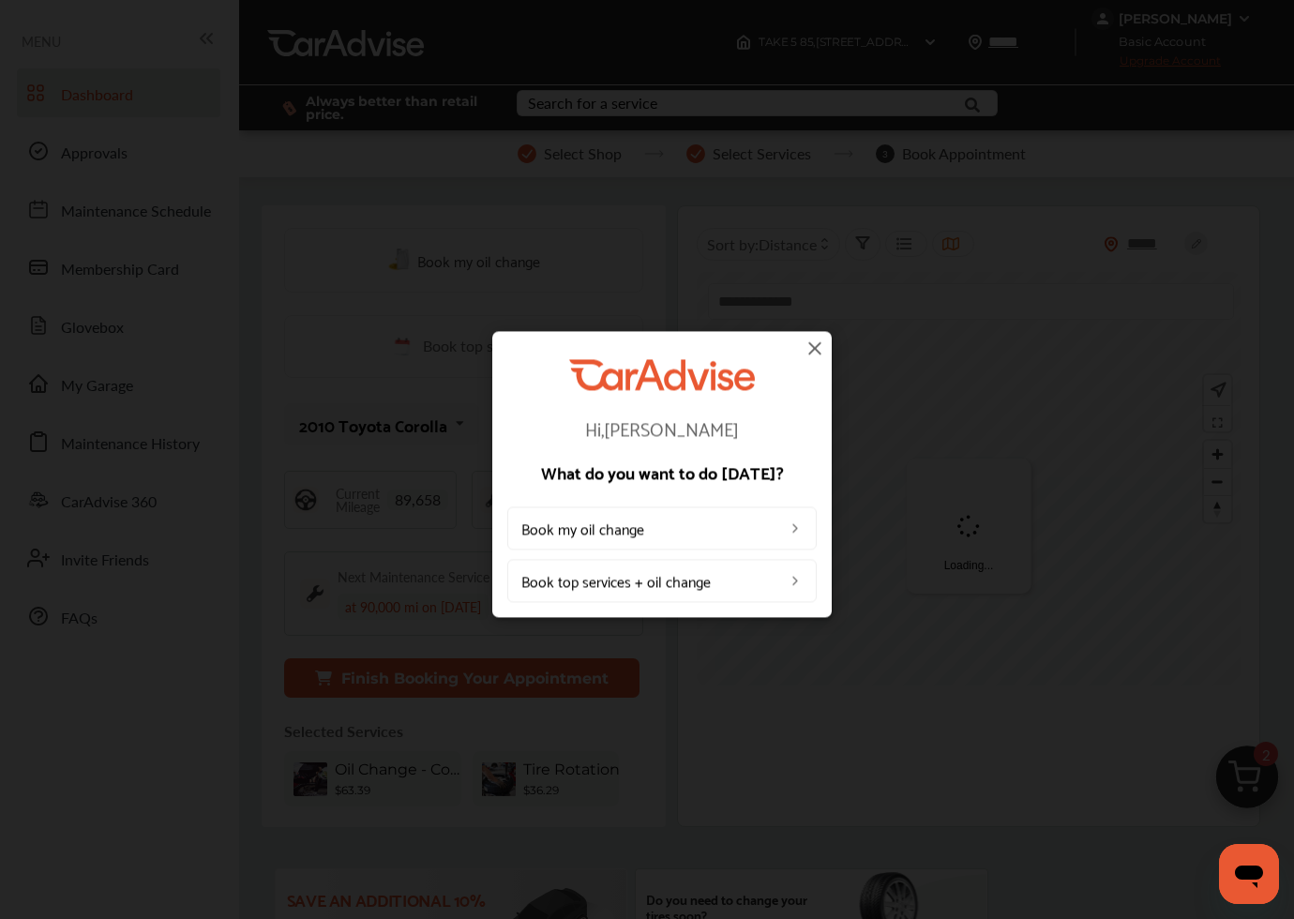  What do you see at coordinates (815, 348) in the screenshot?
I see `img: close-icon.a004319c.svg` at bounding box center [815, 348].